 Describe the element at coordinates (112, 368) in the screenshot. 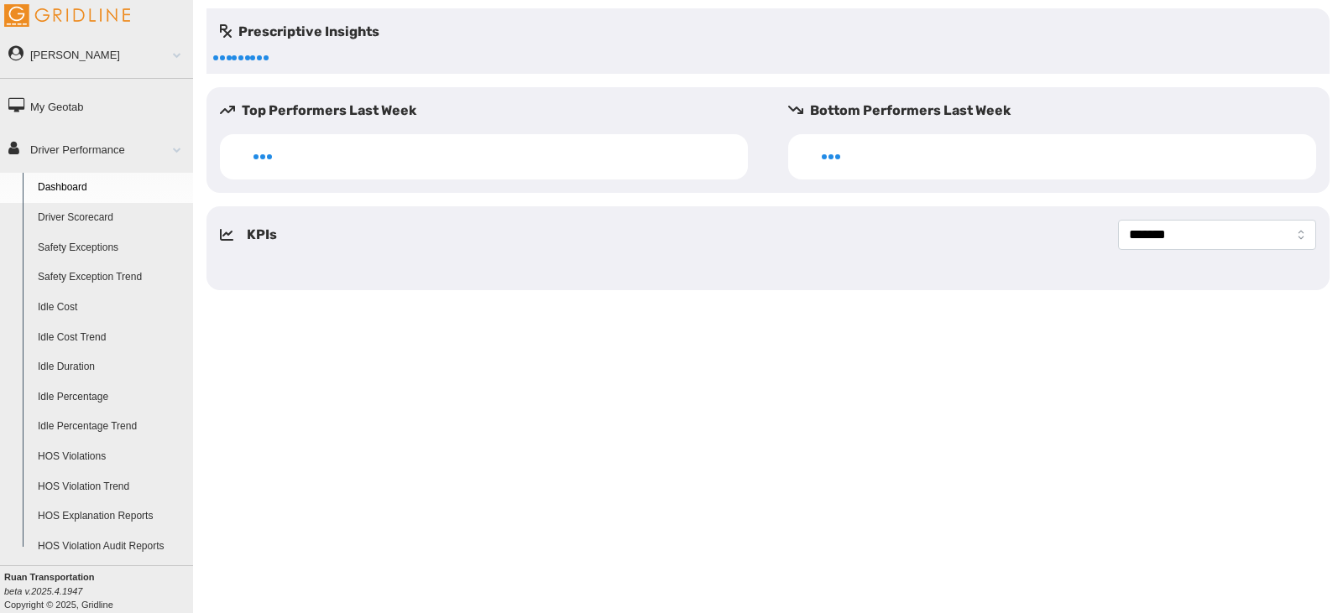

I see `a: Idle Duration` at that location.